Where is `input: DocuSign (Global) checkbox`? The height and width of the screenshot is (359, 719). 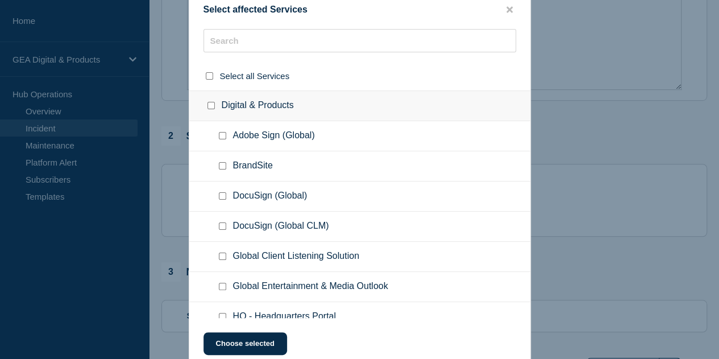
input: DocuSign (Global) checkbox is located at coordinates (222, 196).